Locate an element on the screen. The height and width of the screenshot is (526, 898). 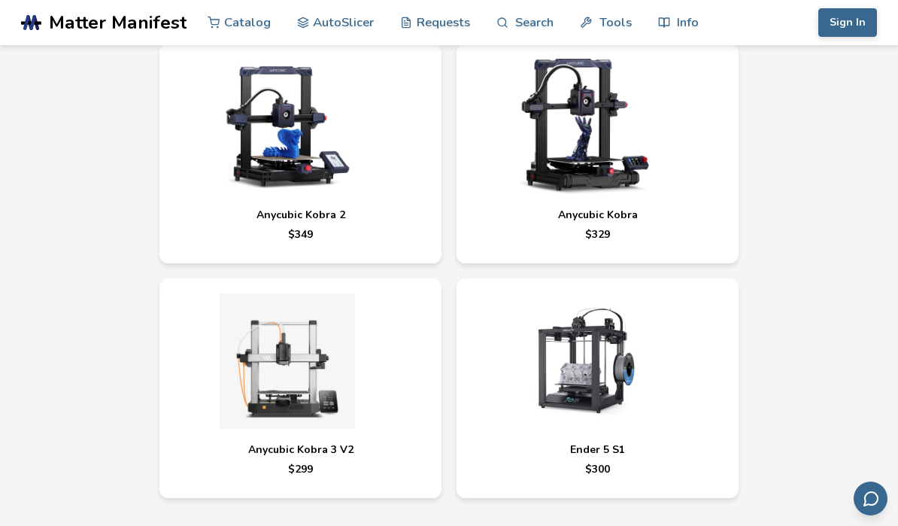
h4: Anycubic Kobra 2 is located at coordinates (300, 215).